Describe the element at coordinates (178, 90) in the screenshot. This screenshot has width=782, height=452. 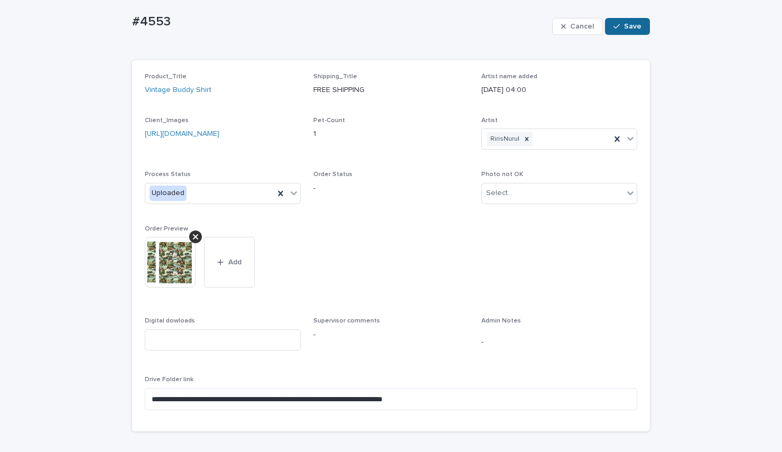
I see `a: Vintage Buddy Shirt` at that location.